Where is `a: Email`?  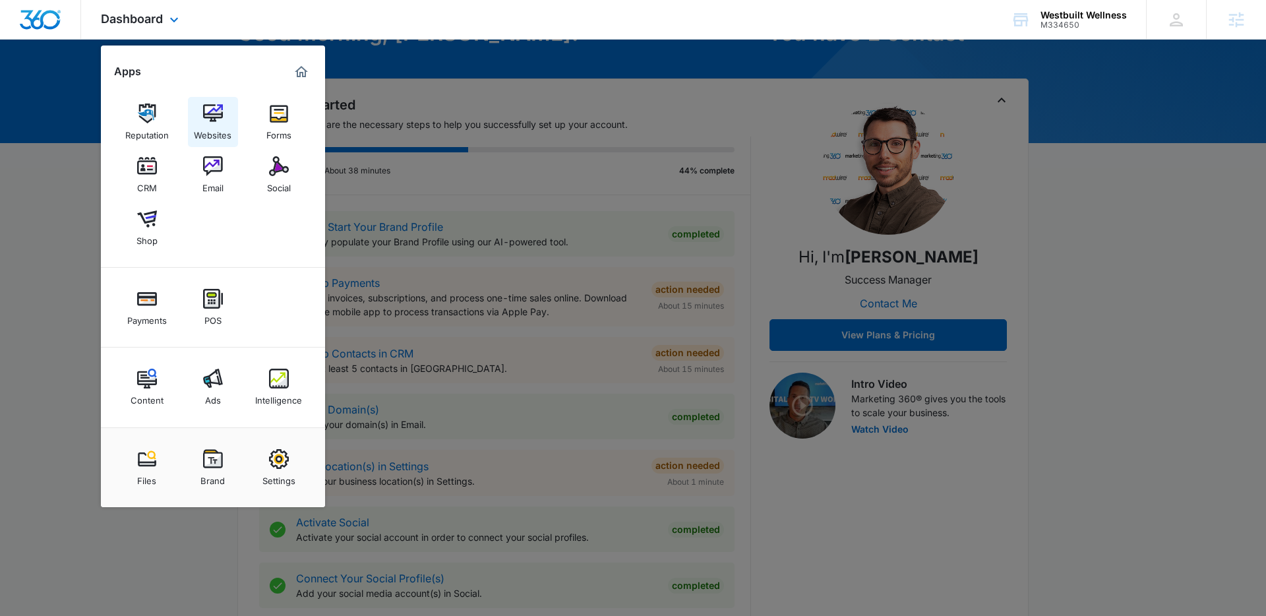
a: Email is located at coordinates (213, 175).